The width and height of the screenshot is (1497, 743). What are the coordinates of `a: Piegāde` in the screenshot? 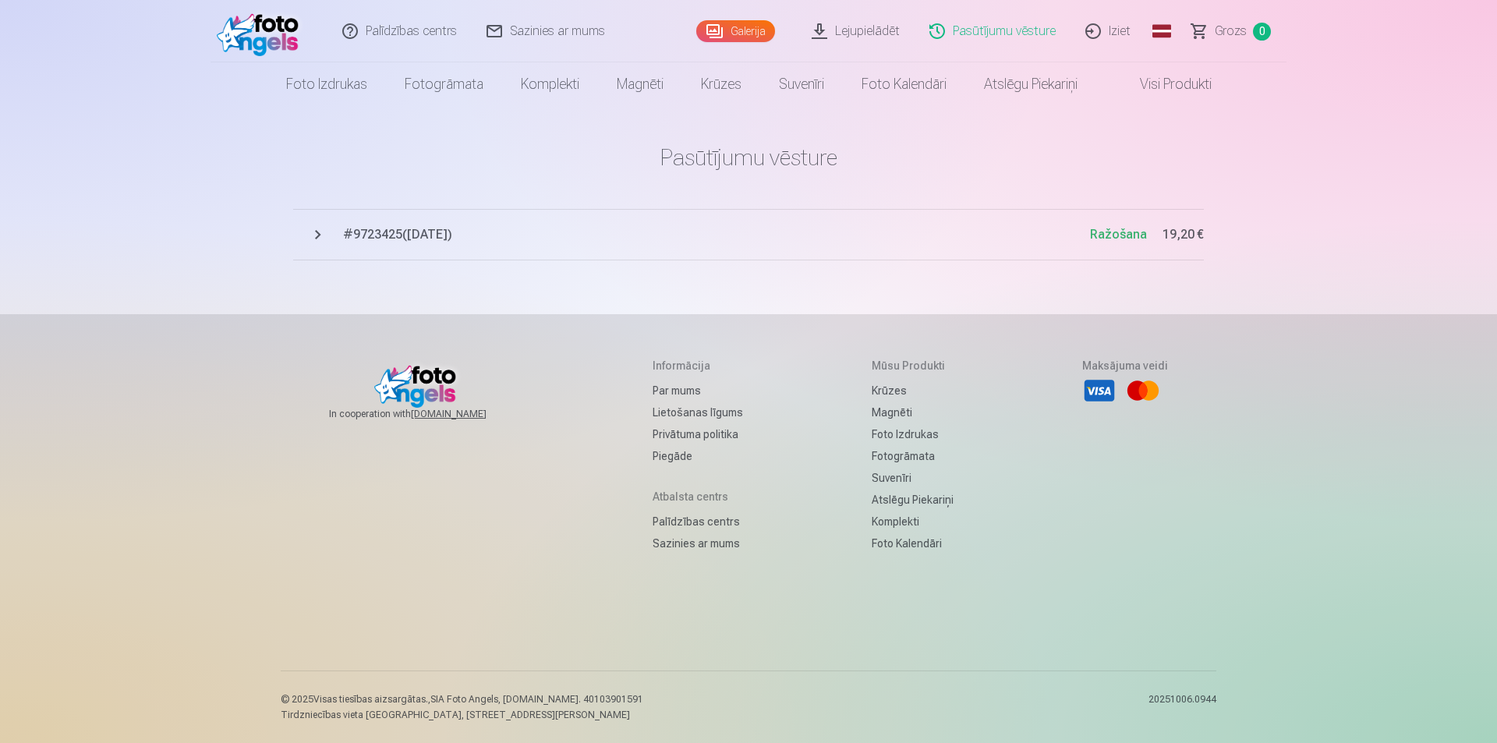 It's located at (698, 456).